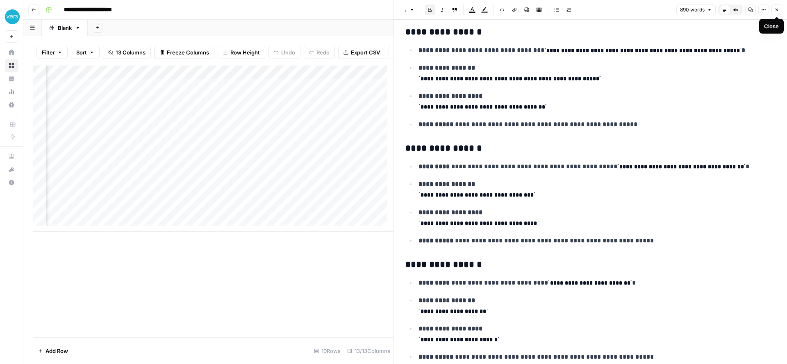  I want to click on button: Export CSV, so click(362, 52).